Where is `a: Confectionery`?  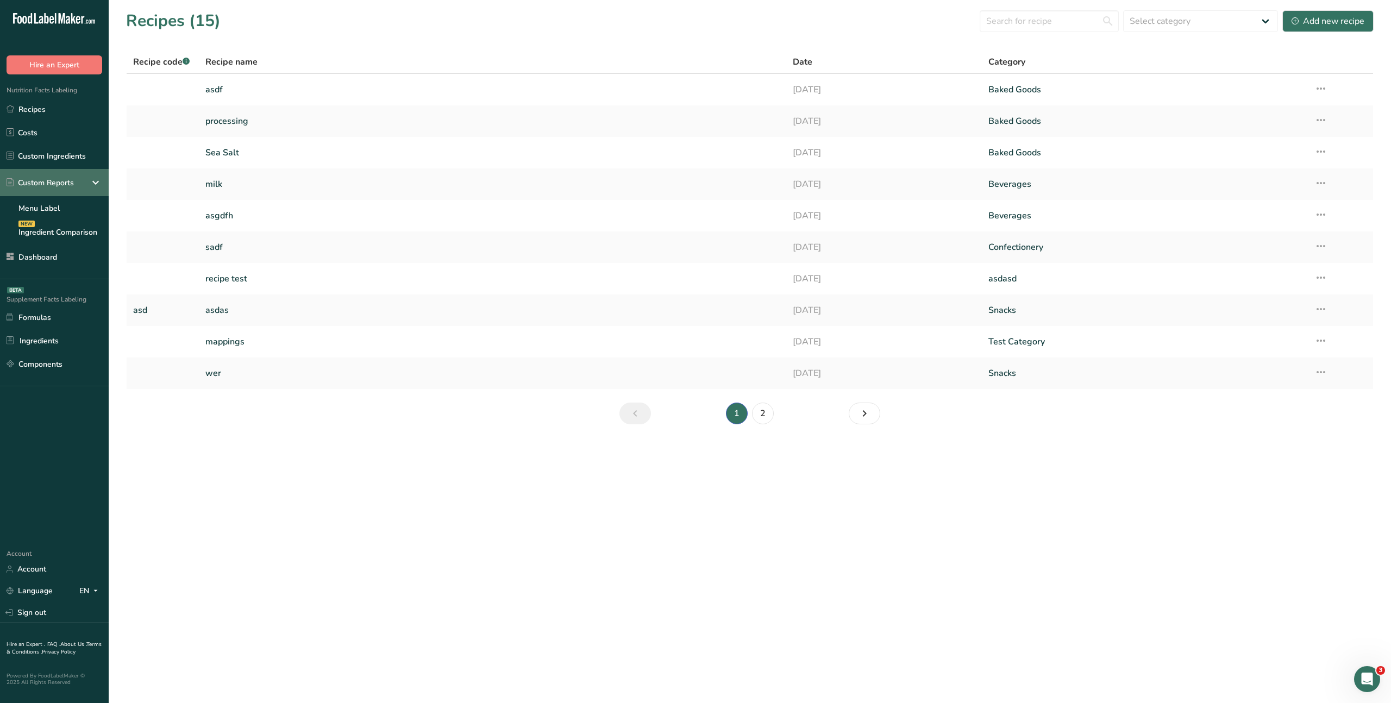 a: Confectionery is located at coordinates (1145, 247).